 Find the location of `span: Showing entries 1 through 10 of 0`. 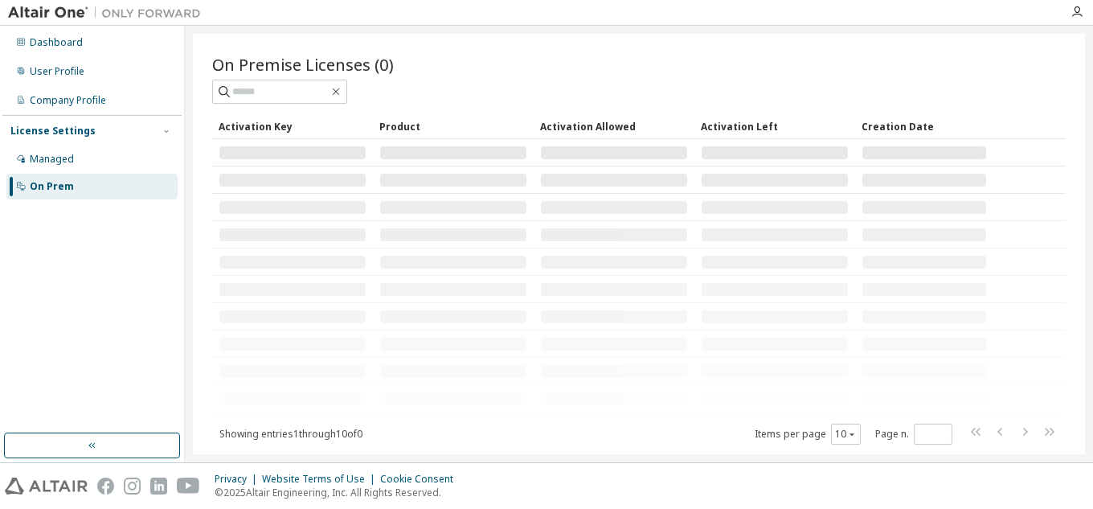

span: Showing entries 1 through 10 of 0 is located at coordinates (291, 433).